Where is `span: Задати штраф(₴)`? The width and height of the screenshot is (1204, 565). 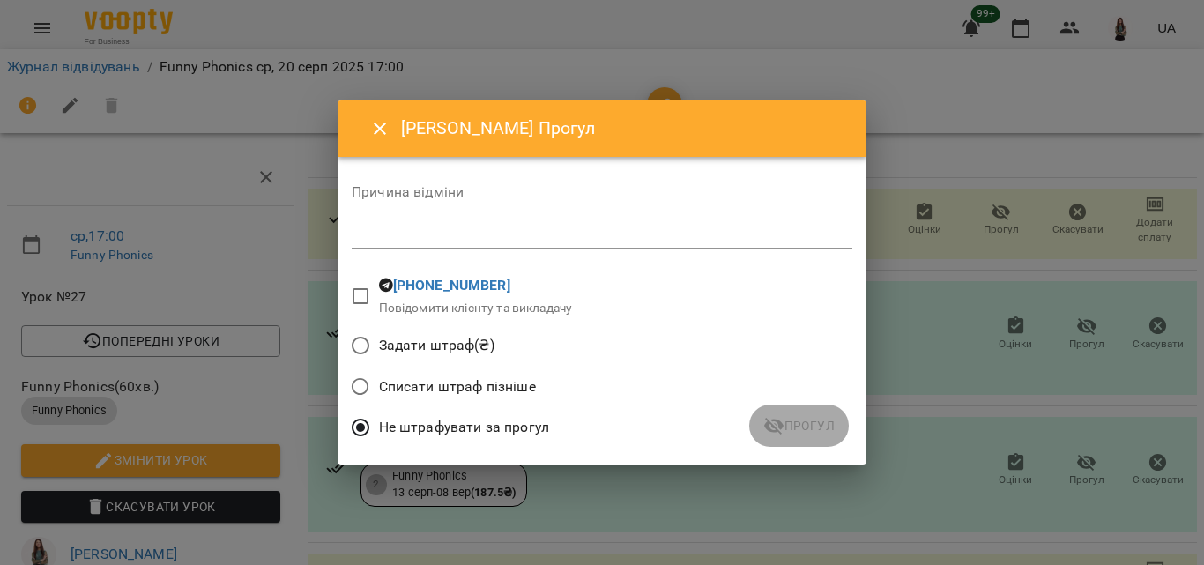
span: Задати штраф(₴) is located at coordinates (436, 346).